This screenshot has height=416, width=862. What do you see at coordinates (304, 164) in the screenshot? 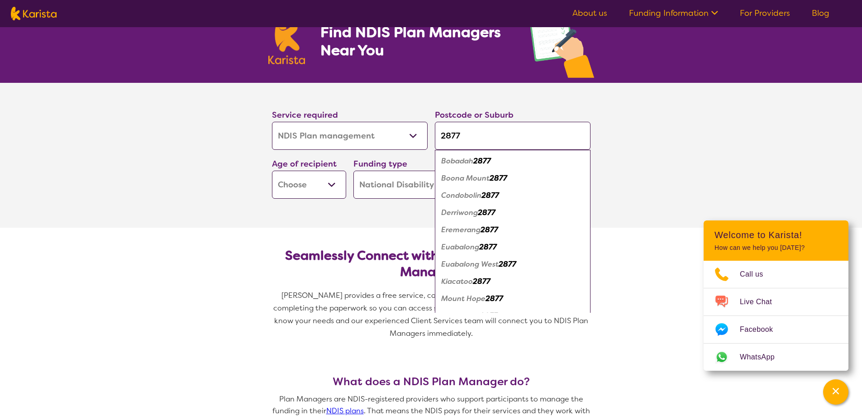
I see `label: Age of recipient` at bounding box center [304, 164].